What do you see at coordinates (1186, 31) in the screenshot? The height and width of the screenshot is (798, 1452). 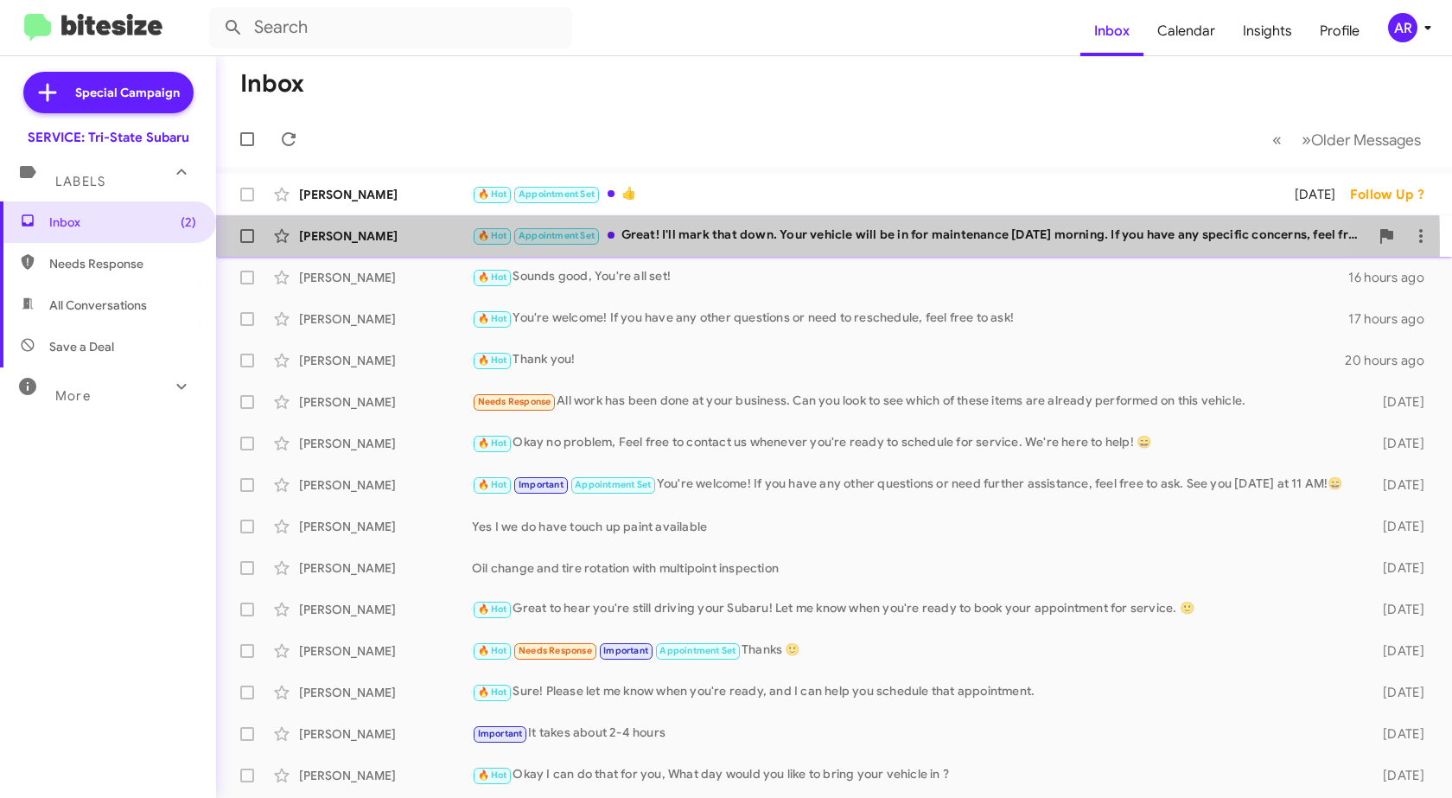 I see `a: Calendar` at bounding box center [1186, 31].